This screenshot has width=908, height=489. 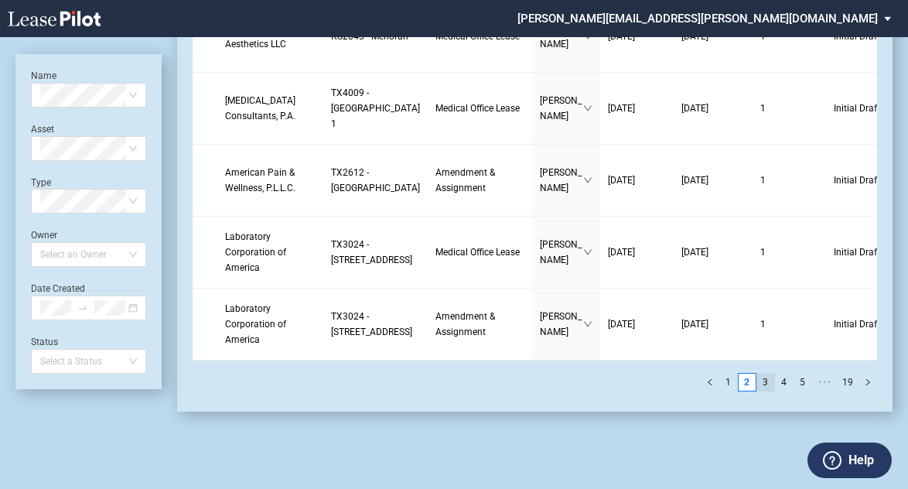 I want to click on li: 2, so click(x=747, y=382).